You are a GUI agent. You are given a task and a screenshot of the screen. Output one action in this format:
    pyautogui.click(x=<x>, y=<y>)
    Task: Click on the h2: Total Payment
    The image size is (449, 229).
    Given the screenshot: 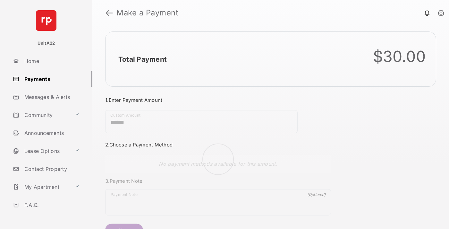 What is the action you would take?
    pyautogui.click(x=142, y=59)
    